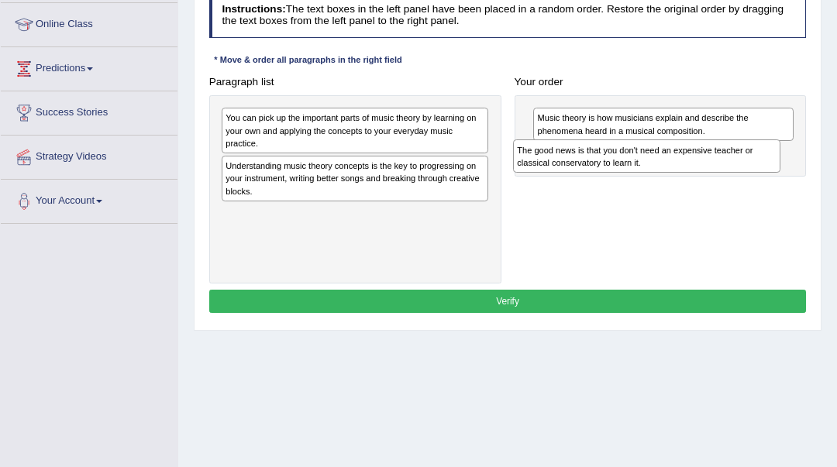 The height and width of the screenshot is (467, 837). What do you see at coordinates (89, 22) in the screenshot?
I see `a: Online Class` at bounding box center [89, 22].